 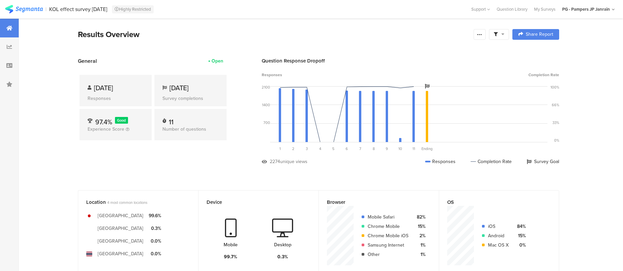 I want to click on span: Experience Score, so click(x=106, y=129).